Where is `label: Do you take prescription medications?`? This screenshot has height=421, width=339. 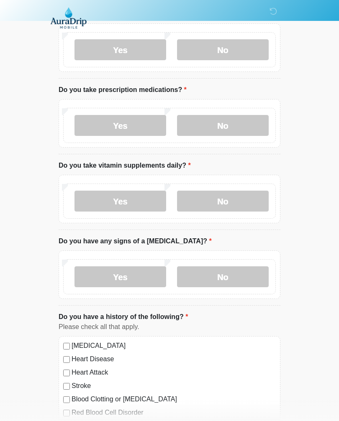 label: Do you take prescription medications? is located at coordinates (123, 90).